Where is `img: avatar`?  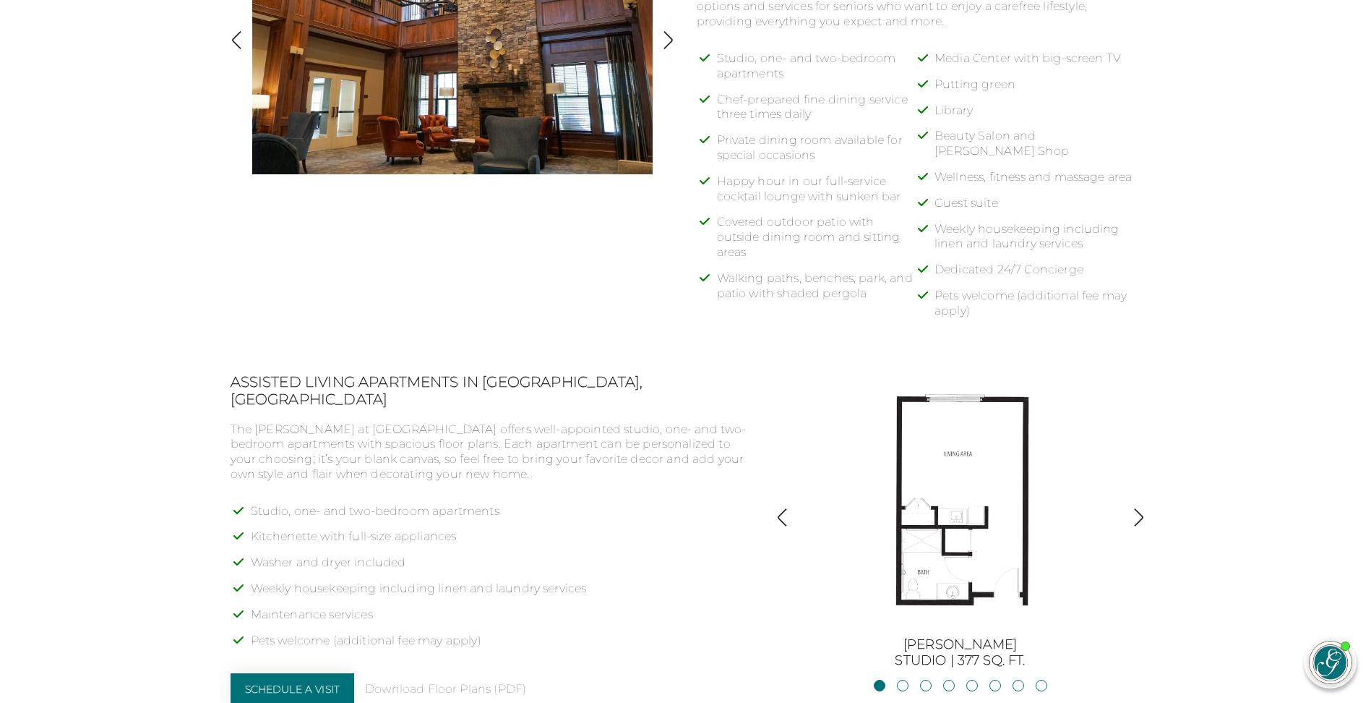 img: avatar is located at coordinates (1331, 662).